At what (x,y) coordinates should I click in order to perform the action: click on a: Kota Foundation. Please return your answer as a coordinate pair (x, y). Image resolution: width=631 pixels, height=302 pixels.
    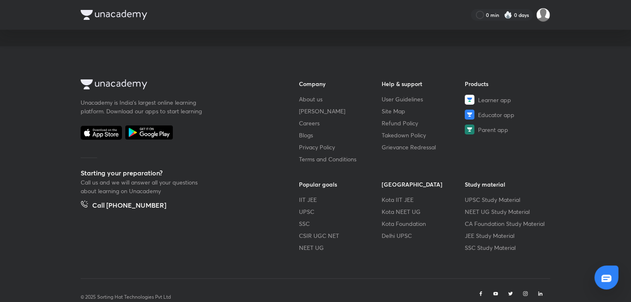
    Looking at the image, I should click on (423, 223).